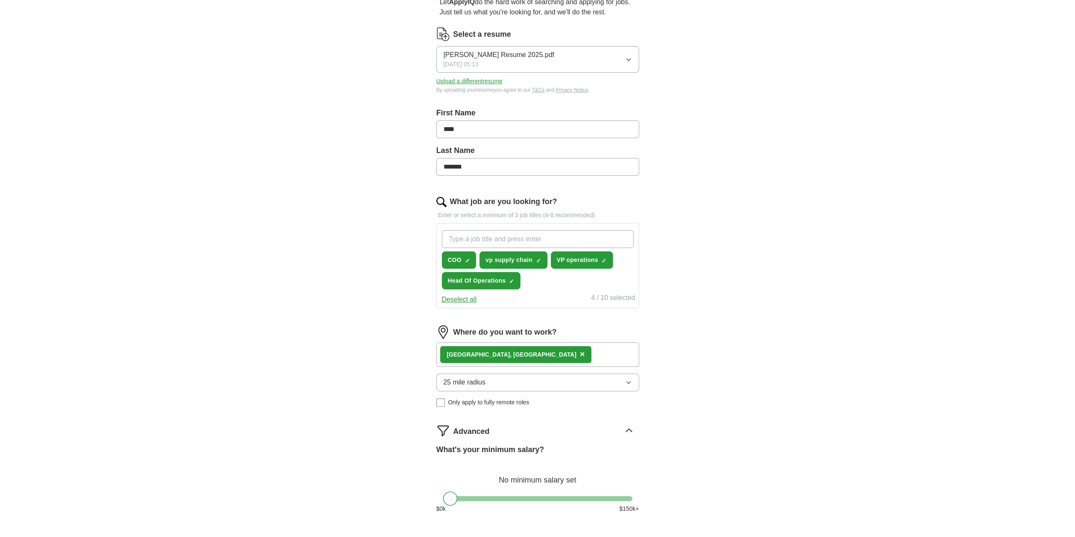 This screenshot has height=537, width=1075. Describe the element at coordinates (481, 281) in the screenshot. I see `button: Head Of Operations✓` at that location.